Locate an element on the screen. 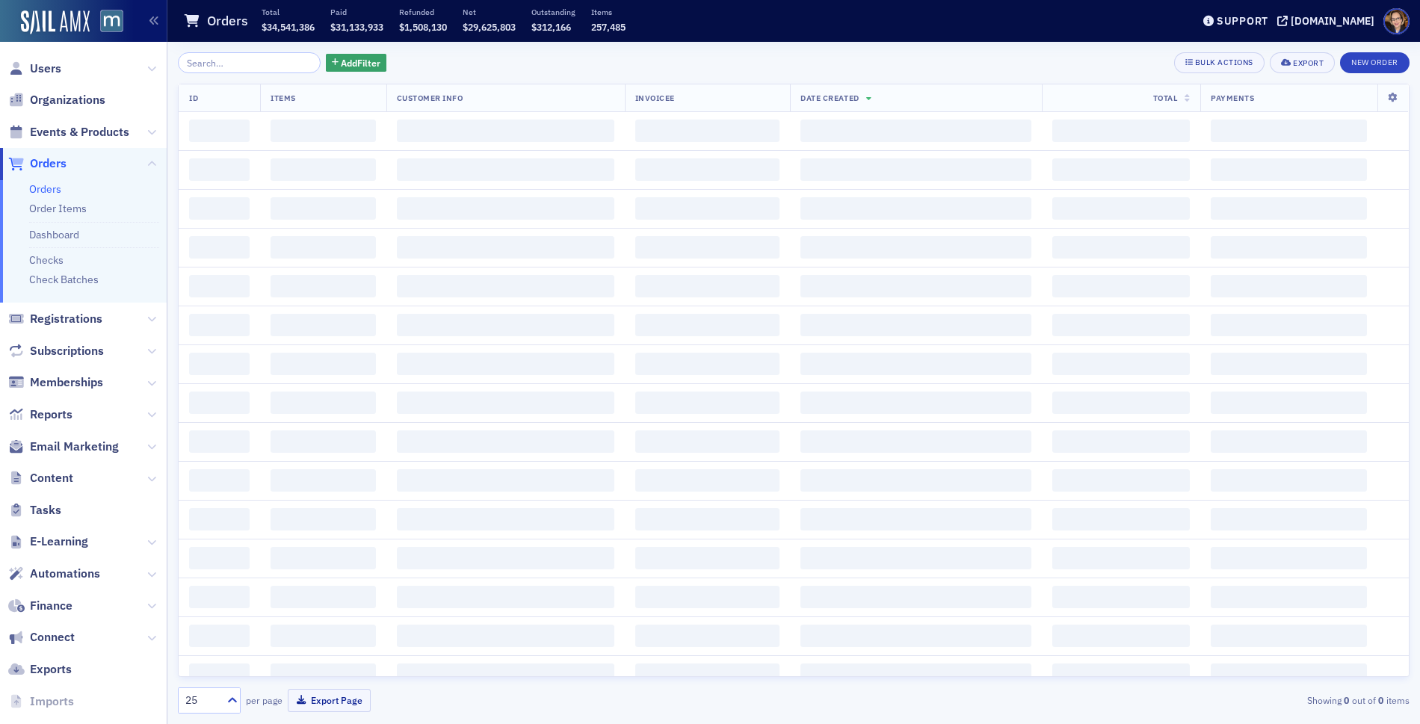 This screenshot has height=724, width=1420. span: Invoicee is located at coordinates (655, 98).